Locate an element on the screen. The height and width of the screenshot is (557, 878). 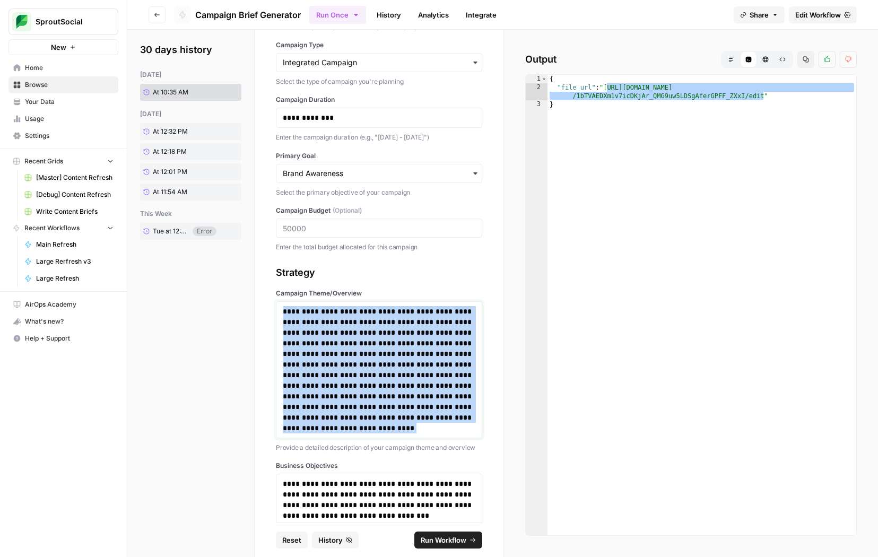
div: Error is located at coordinates (204, 231).